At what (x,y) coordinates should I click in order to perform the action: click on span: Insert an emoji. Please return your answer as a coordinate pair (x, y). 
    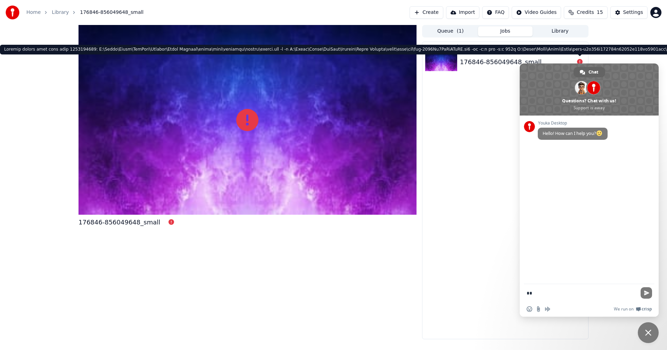
    Looking at the image, I should click on (529, 309).